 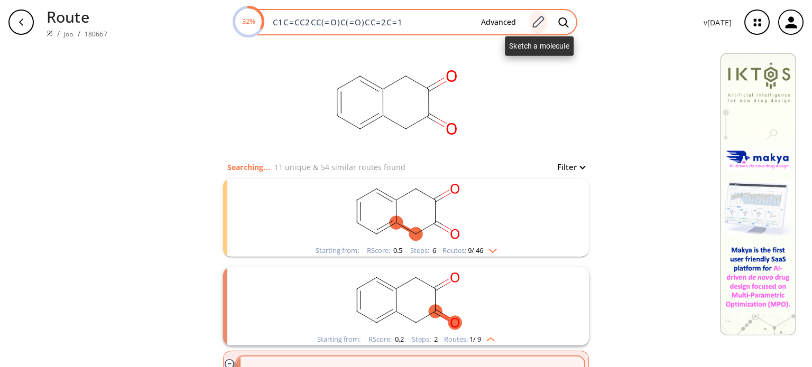 I want to click on span: 0.2, so click(x=399, y=339).